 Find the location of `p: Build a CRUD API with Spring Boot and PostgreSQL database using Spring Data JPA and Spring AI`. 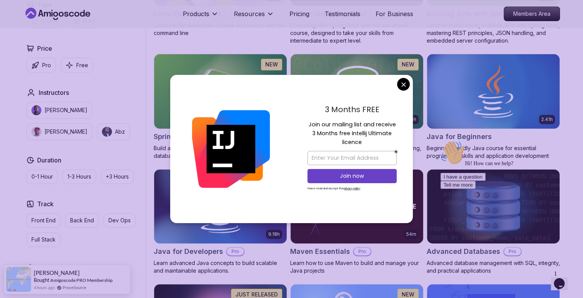

p: Build a CRUD API with Spring Boot and PostgreSQL database using Spring Data JPA and Spring AI is located at coordinates (221, 152).